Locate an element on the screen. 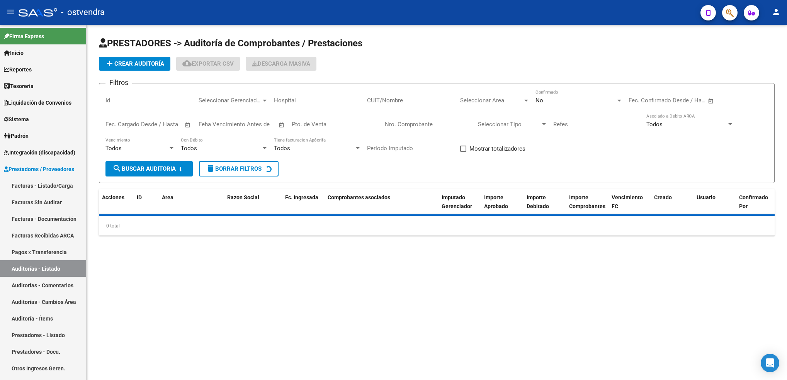  datatable-header-cell: Razon Social is located at coordinates (253, 206).